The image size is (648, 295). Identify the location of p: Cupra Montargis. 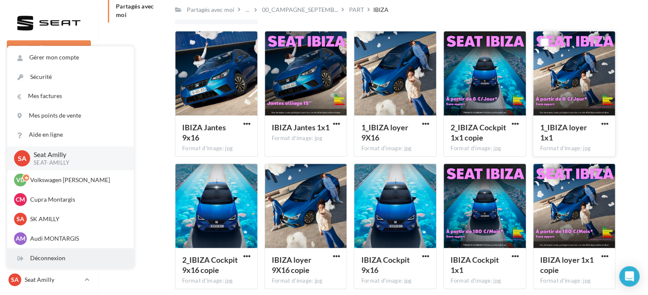
(77, 200).